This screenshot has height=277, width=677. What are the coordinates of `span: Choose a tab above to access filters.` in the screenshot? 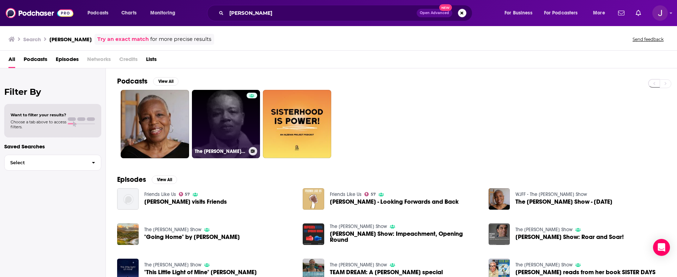 It's located at (38, 125).